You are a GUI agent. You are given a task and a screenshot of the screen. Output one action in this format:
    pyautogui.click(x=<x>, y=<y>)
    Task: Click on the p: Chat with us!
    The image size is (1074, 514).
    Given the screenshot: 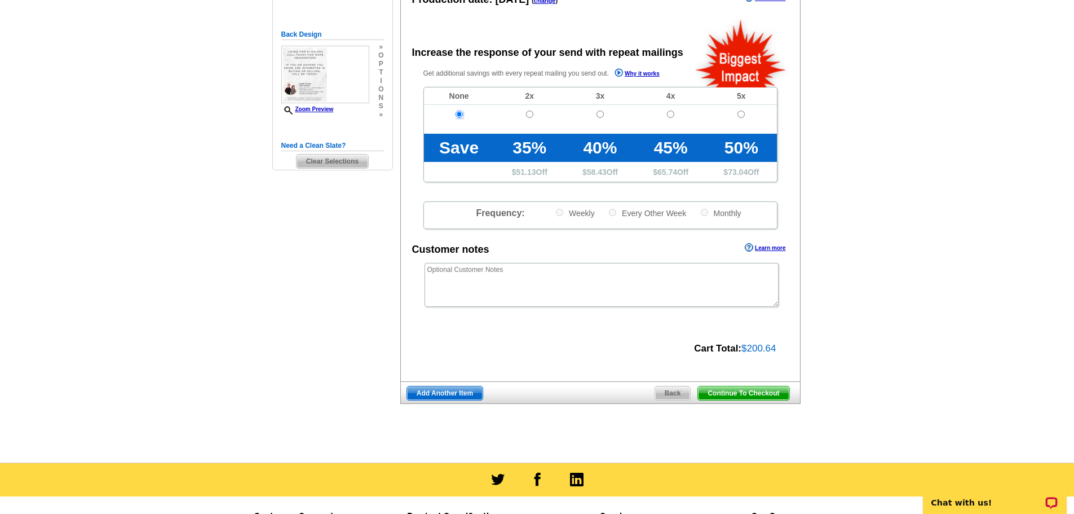 What is the action you would take?
    pyautogui.click(x=72, y=24)
    